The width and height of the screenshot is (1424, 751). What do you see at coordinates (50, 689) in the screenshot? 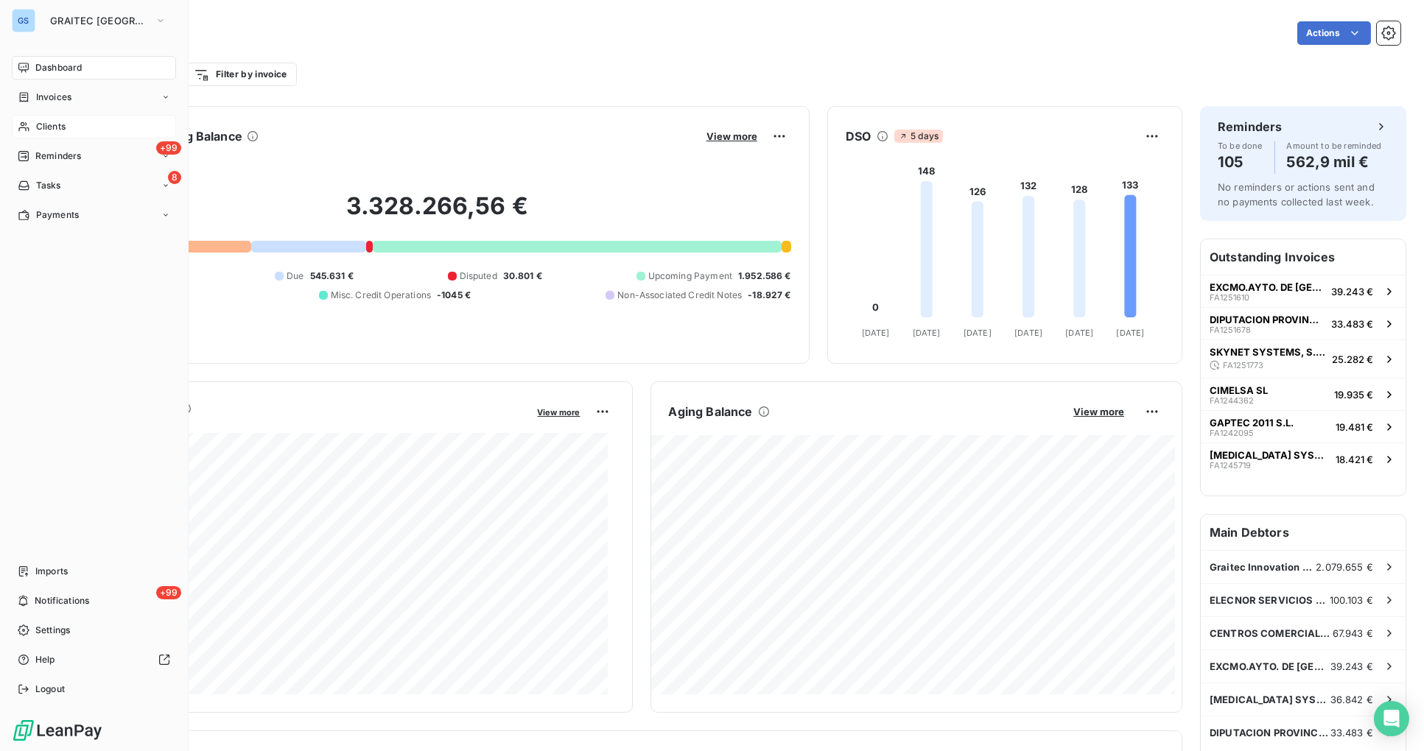
I see `span: Logout` at bounding box center [50, 689].